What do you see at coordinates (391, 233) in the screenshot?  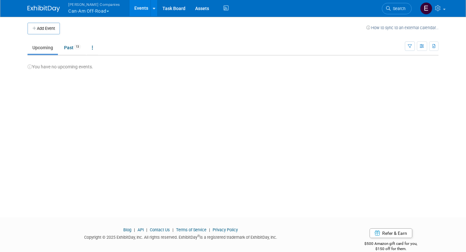 I see `a: Refer & Earn` at bounding box center [391, 233].